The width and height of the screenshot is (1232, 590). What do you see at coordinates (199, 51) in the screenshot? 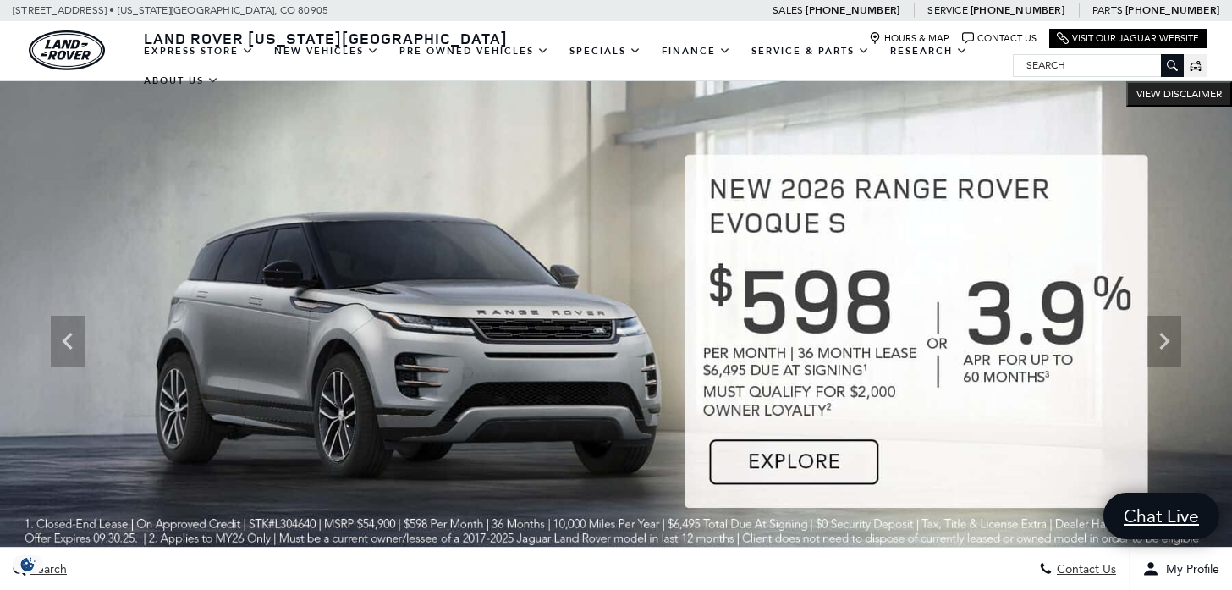
I see `a: EXPRESS STORE` at bounding box center [199, 51].